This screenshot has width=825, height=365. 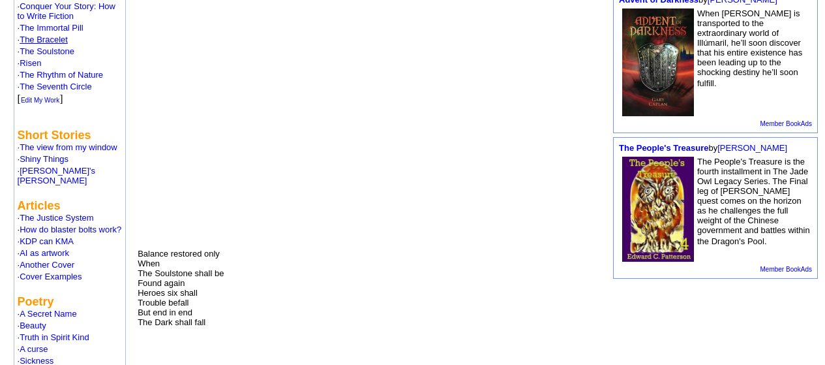 What do you see at coordinates (40, 100) in the screenshot?
I see `font: Edit My Work` at bounding box center [40, 100].